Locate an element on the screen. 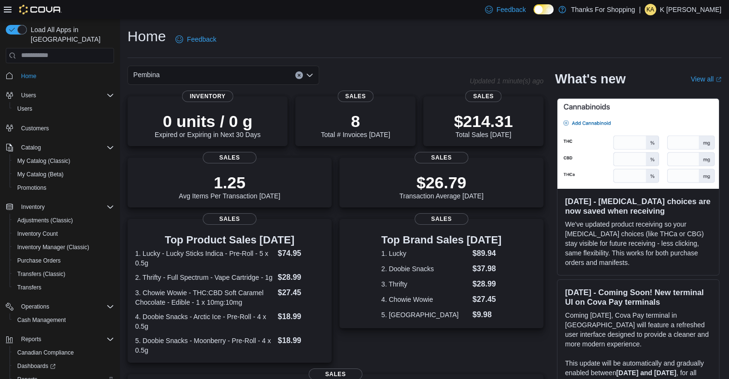 The width and height of the screenshot is (729, 379). h2: What's new is located at coordinates (590, 79).